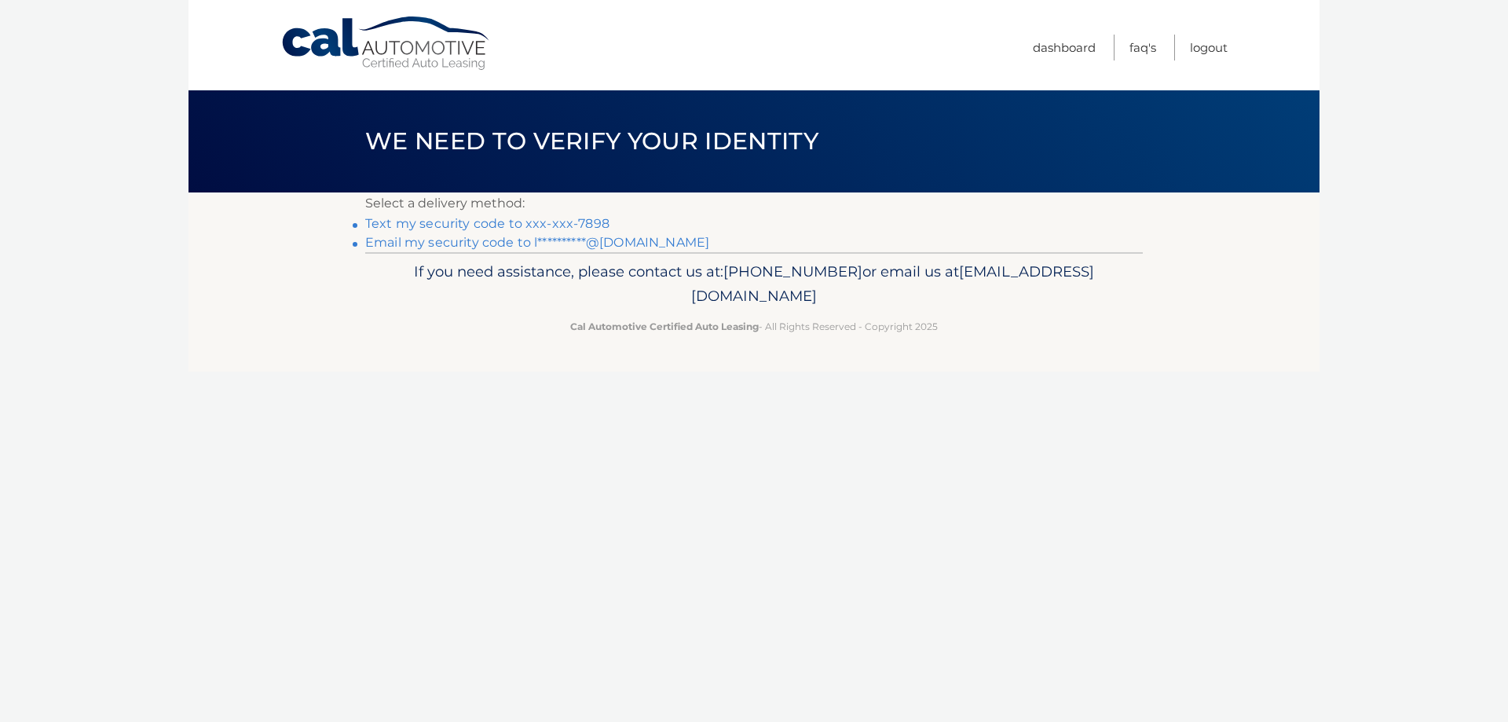 The height and width of the screenshot is (722, 1508). What do you see at coordinates (1142, 47) in the screenshot?
I see `a: FAQ's` at bounding box center [1142, 47].